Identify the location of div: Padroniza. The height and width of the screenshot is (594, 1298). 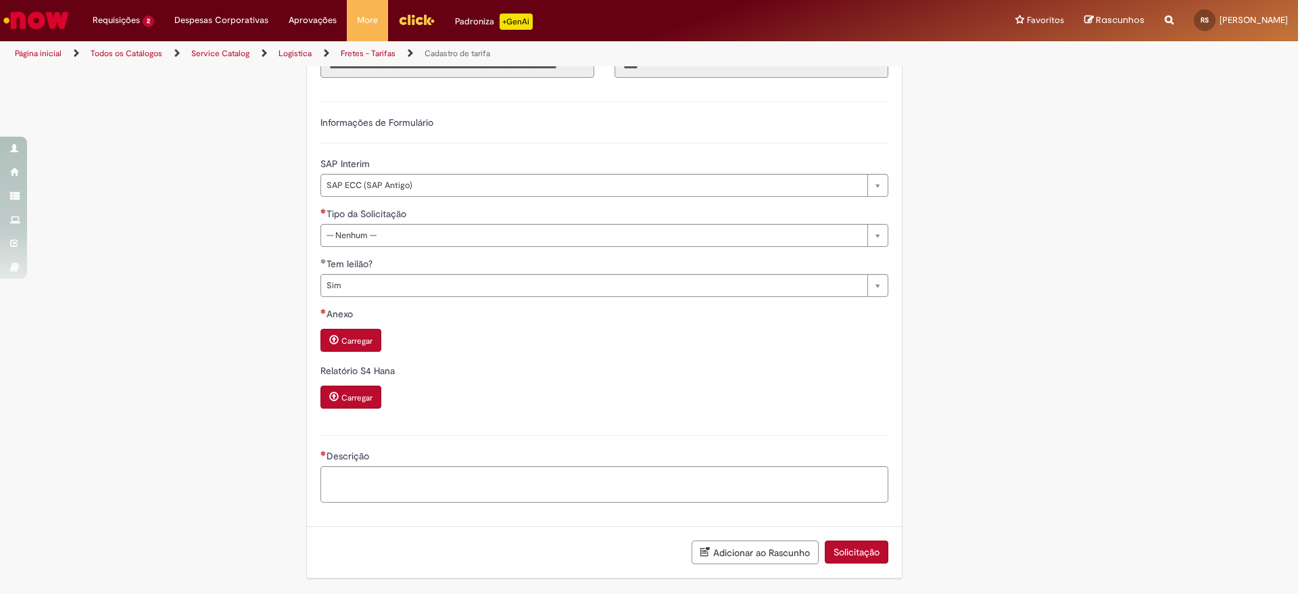
(494, 22).